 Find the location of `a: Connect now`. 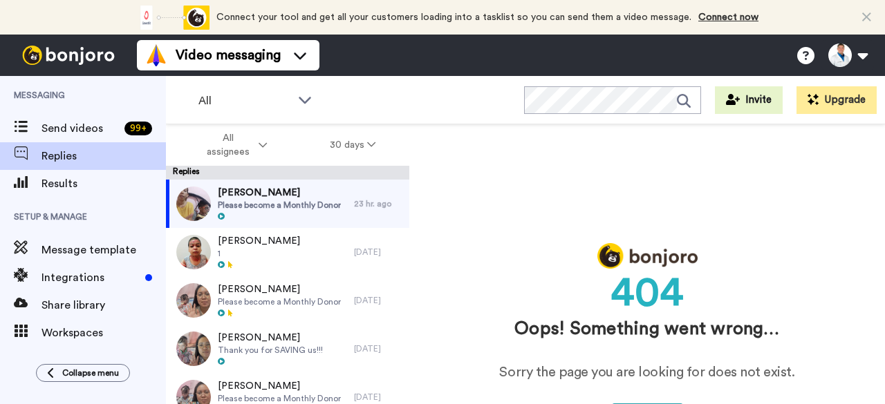

a: Connect now is located at coordinates (728, 17).